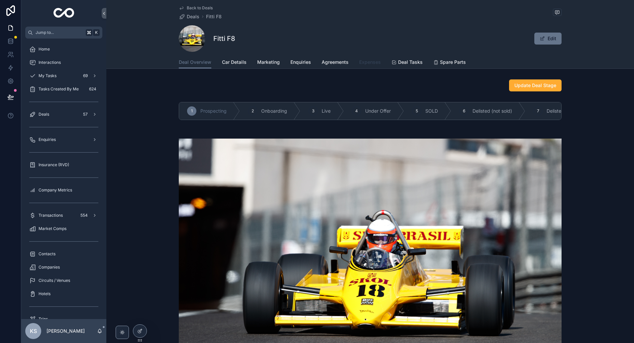 This screenshot has height=343, width=634. What do you see at coordinates (573, 111) in the screenshot?
I see `span: Delisted (not consigned)` at bounding box center [573, 111].